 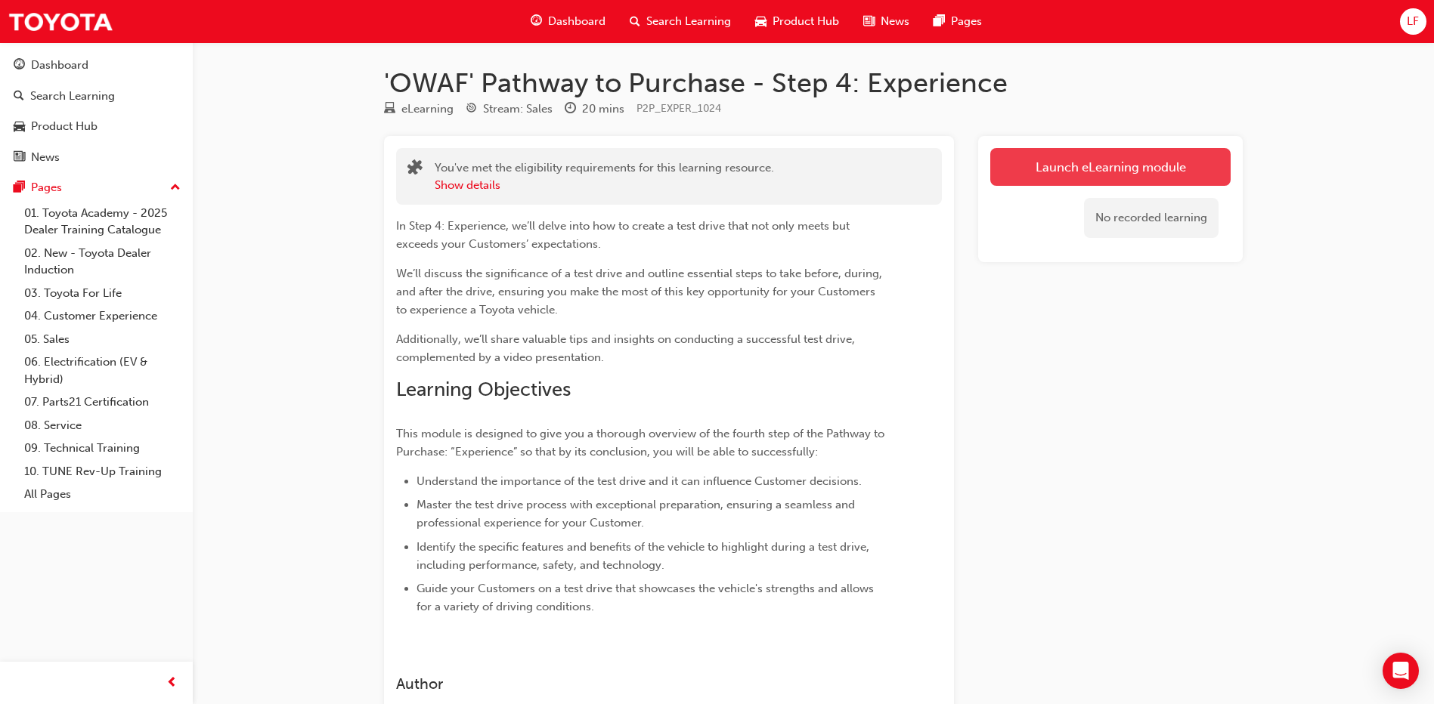 I want to click on span: clock-icon, so click(x=570, y=110).